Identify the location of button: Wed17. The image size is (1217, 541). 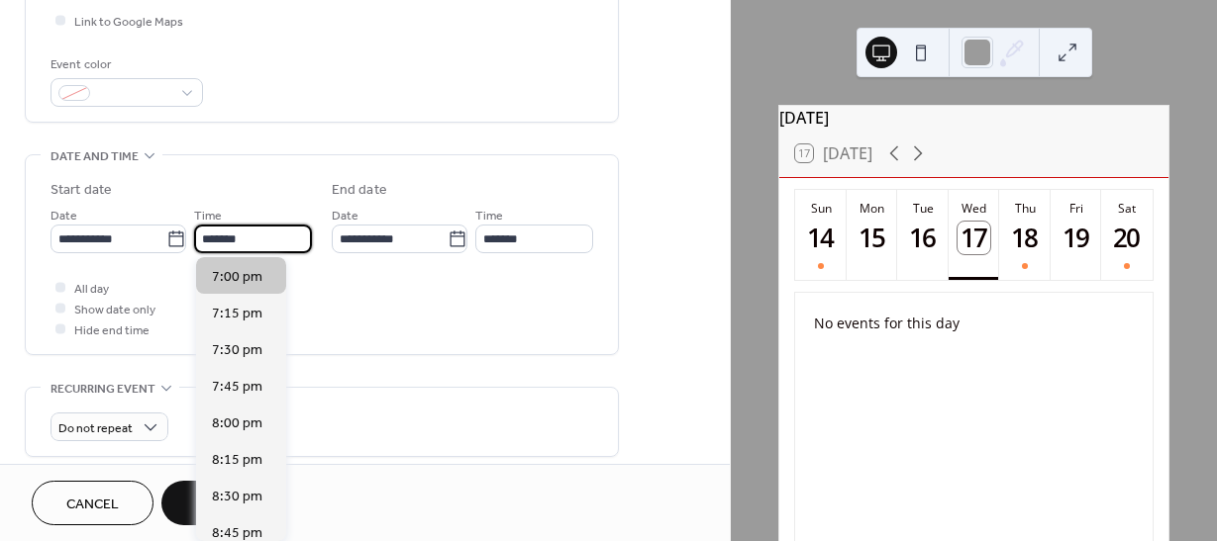
(974, 235).